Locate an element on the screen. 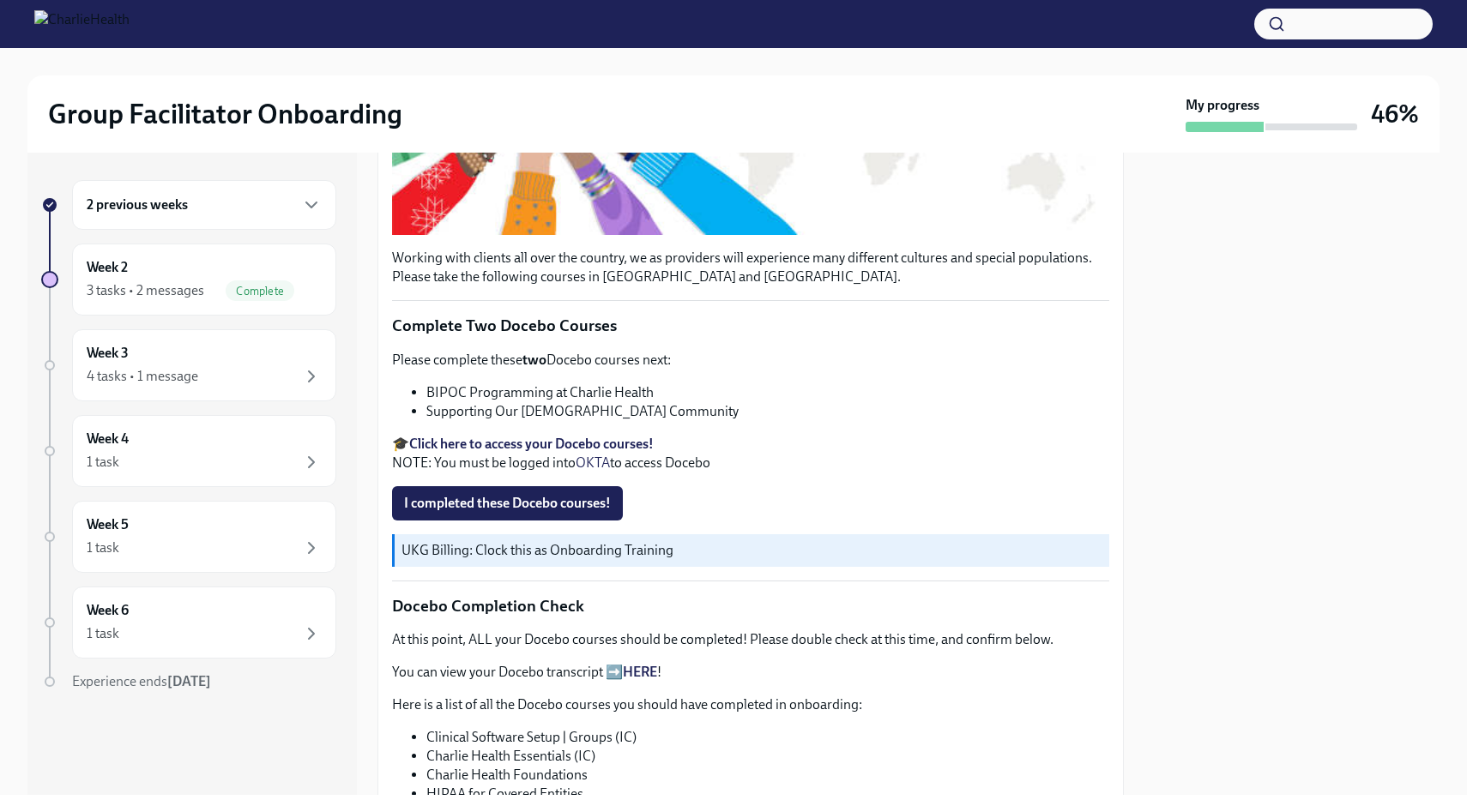  h6: Week 2 is located at coordinates (107, 268).